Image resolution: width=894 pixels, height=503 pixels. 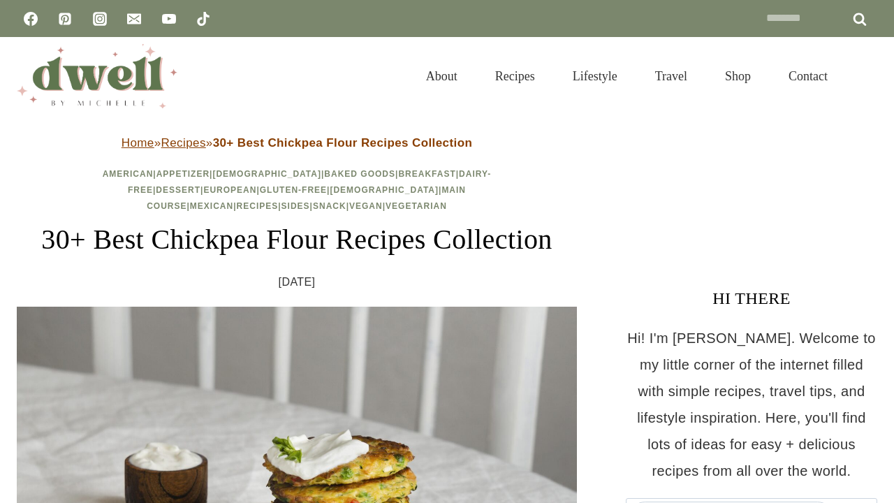 What do you see at coordinates (203, 19) in the screenshot?
I see `a: TikTok` at bounding box center [203, 19].